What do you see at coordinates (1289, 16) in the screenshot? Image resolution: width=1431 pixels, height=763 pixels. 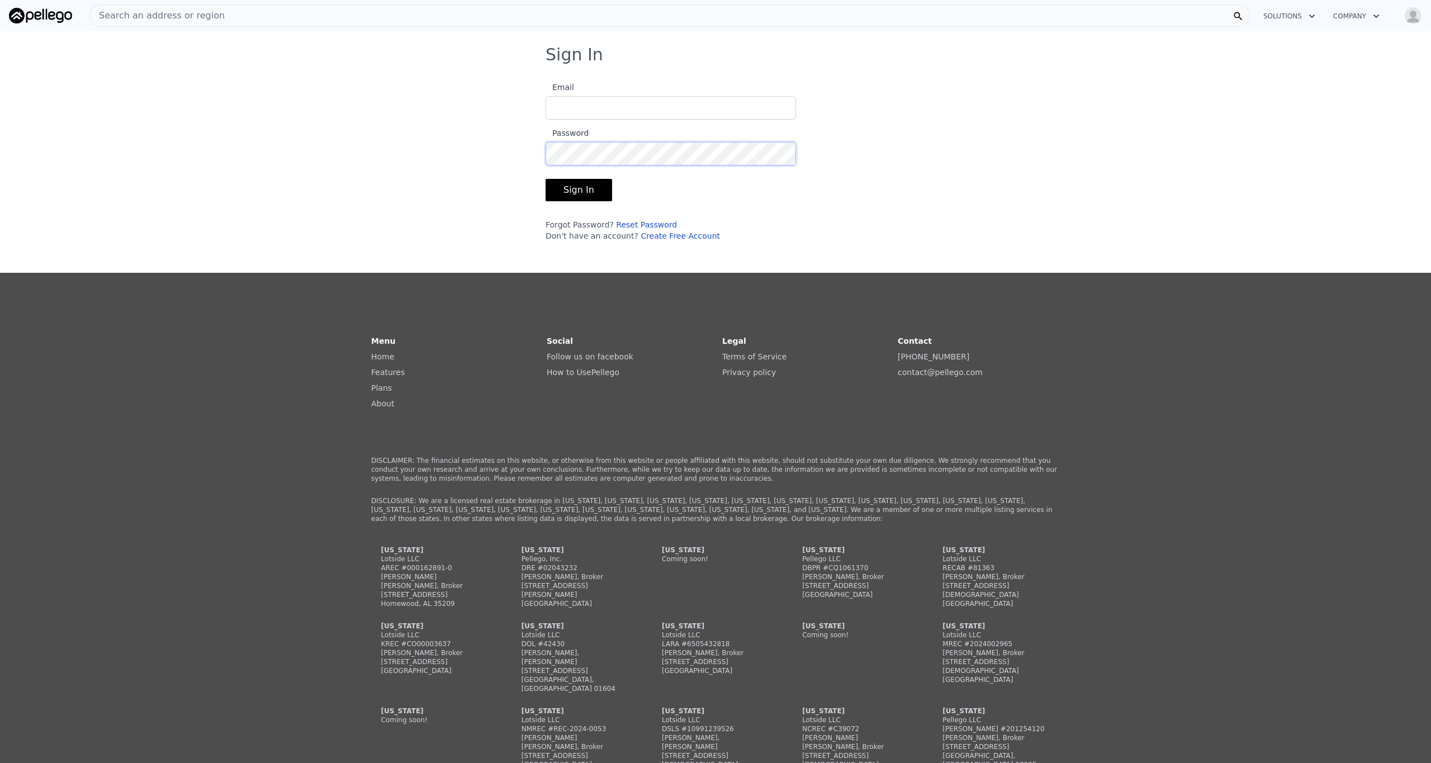 I see `button: Solutions` at bounding box center [1289, 16].